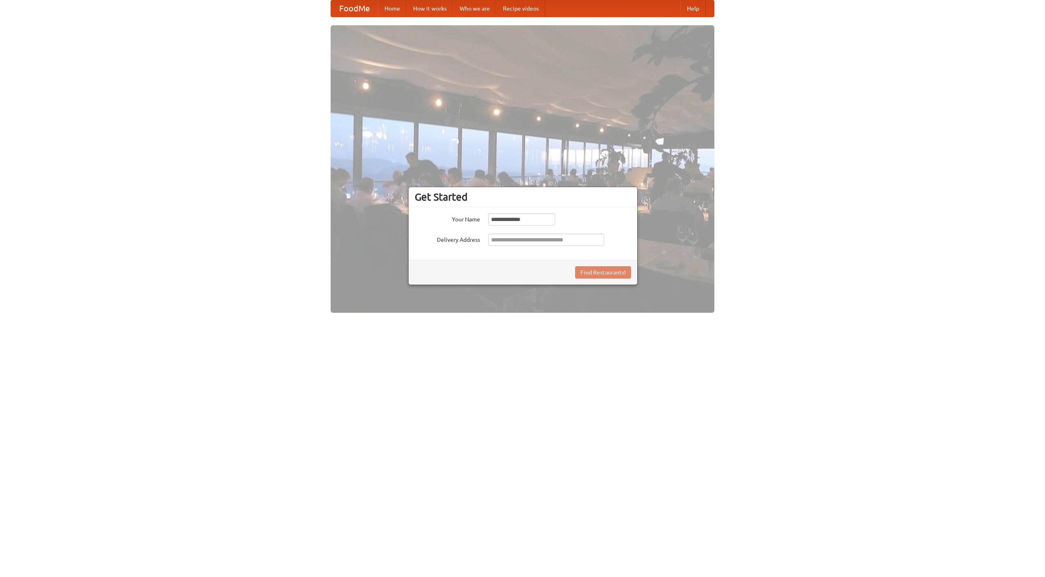 The width and height of the screenshot is (1045, 577). I want to click on a: Recipe videos, so click(521, 9).